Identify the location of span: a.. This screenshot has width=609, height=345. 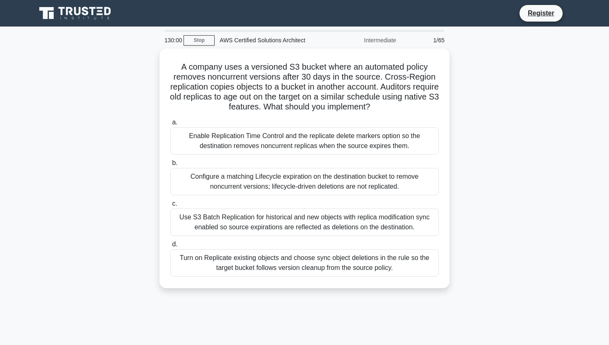
(174, 122).